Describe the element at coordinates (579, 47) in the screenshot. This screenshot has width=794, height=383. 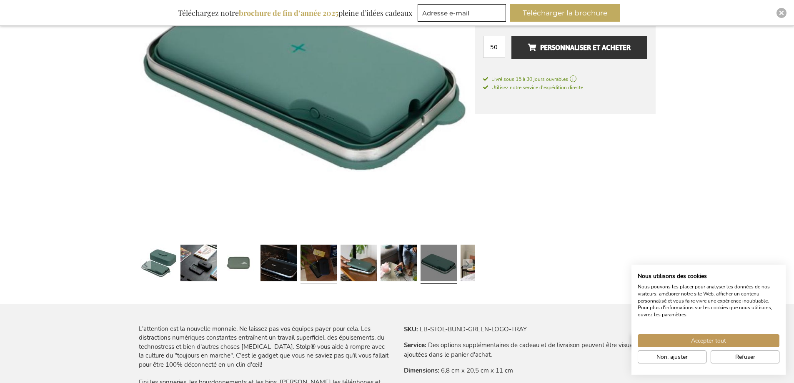
I see `button: Personnaliser et acheter` at that location.